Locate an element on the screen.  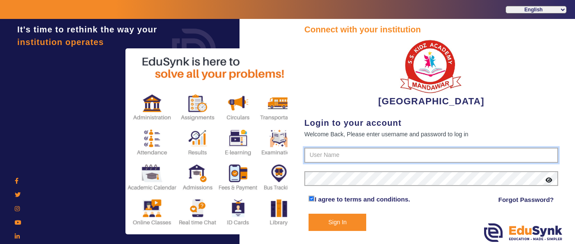
button: Sign In is located at coordinates (337, 222).